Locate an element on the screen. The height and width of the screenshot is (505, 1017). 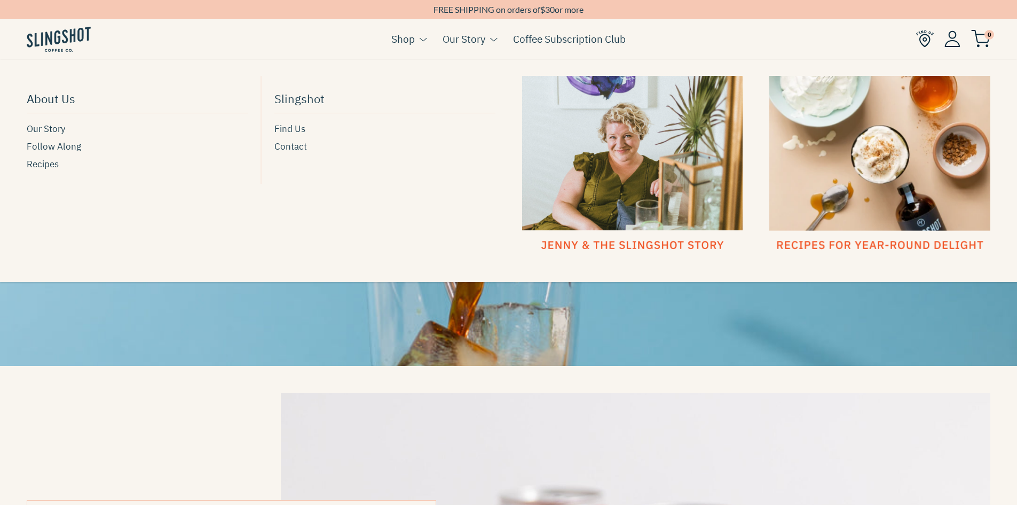
a: About Us is located at coordinates (137, 99).